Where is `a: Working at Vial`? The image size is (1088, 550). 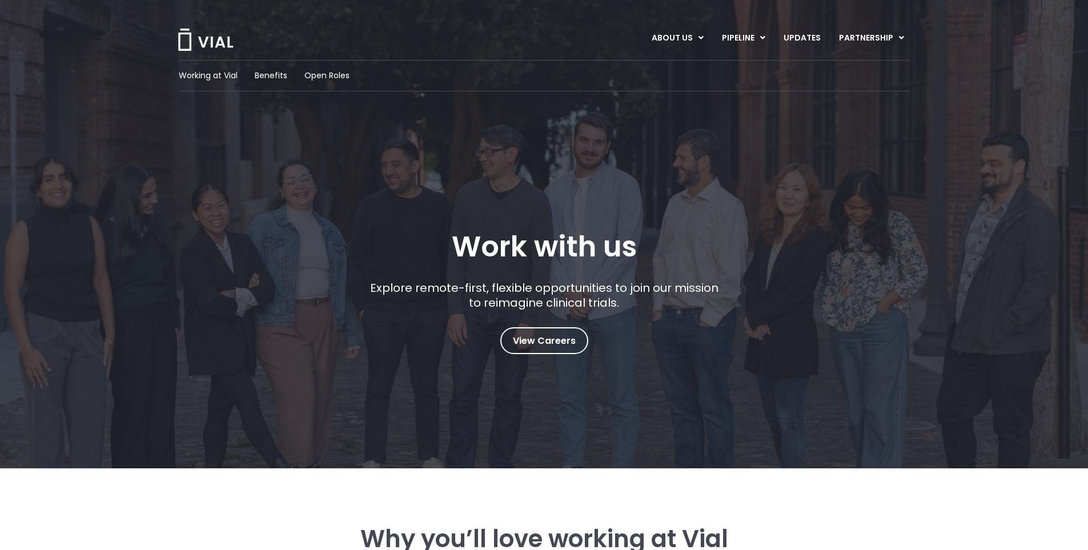
a: Working at Vial is located at coordinates (208, 75).